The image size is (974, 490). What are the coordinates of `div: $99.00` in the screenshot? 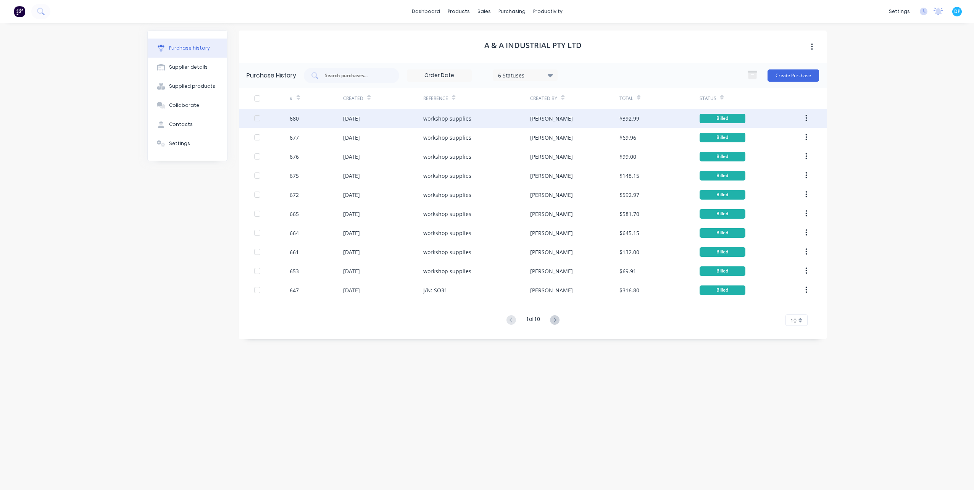 It's located at (628, 156).